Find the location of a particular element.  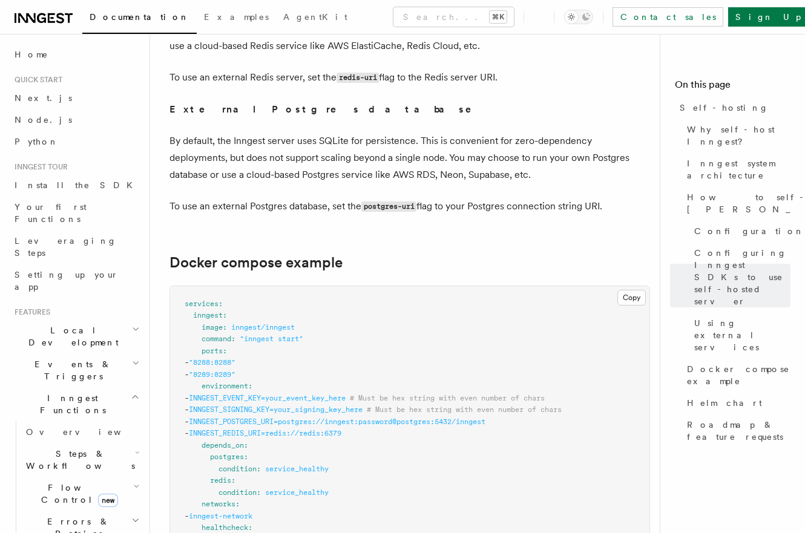

span: Self-hosting is located at coordinates (724, 108).